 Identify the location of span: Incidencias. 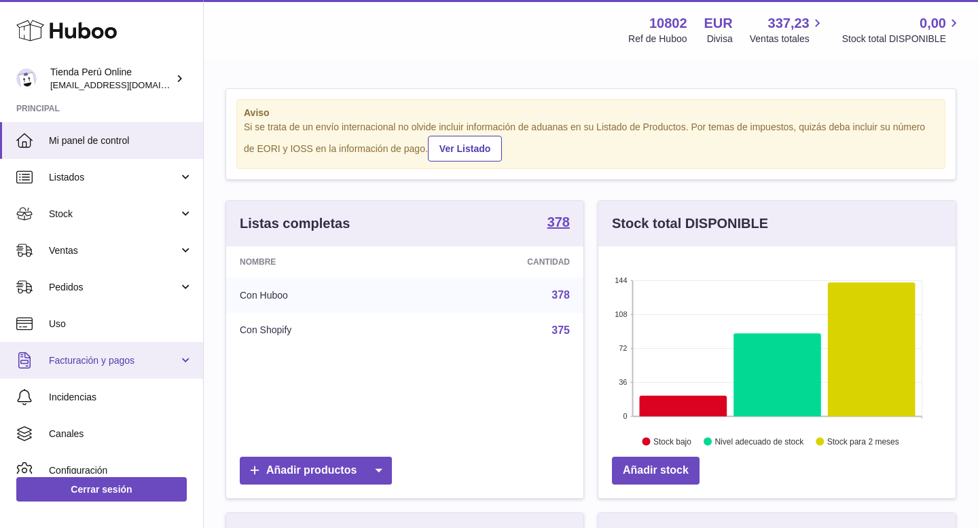
(121, 397).